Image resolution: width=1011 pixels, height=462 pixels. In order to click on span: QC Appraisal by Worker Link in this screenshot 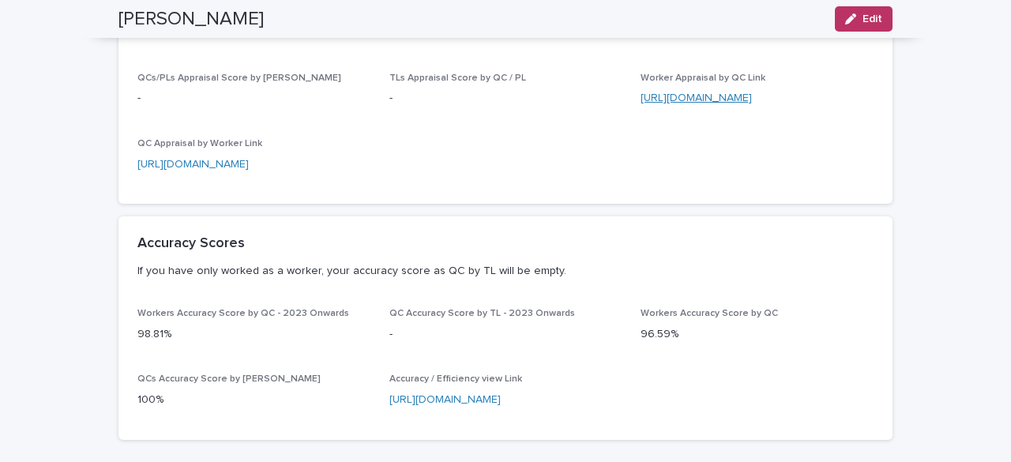, I will do `click(200, 144)`.